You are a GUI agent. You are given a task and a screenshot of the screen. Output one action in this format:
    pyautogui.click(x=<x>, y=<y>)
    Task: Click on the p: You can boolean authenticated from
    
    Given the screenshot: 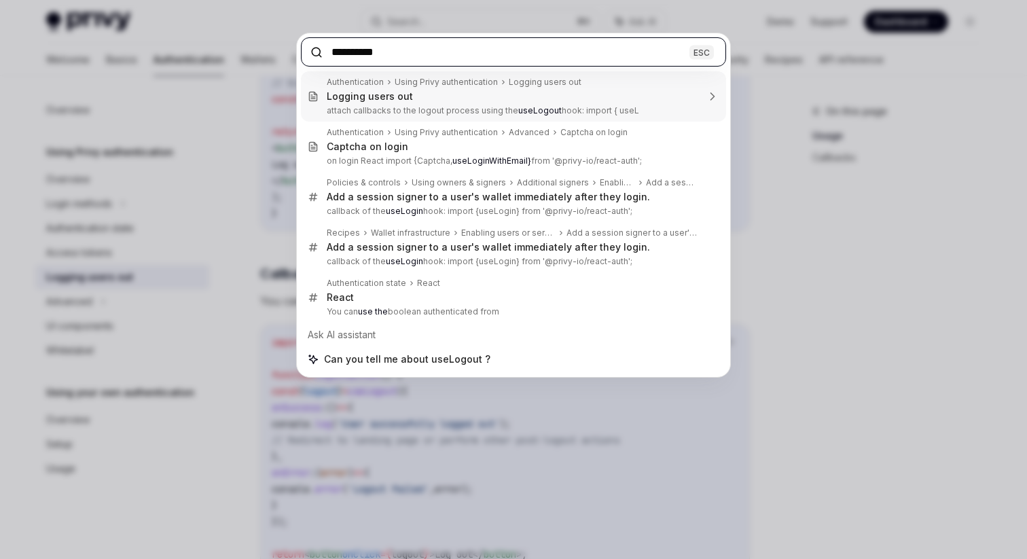 What is the action you would take?
    pyautogui.click(x=512, y=312)
    